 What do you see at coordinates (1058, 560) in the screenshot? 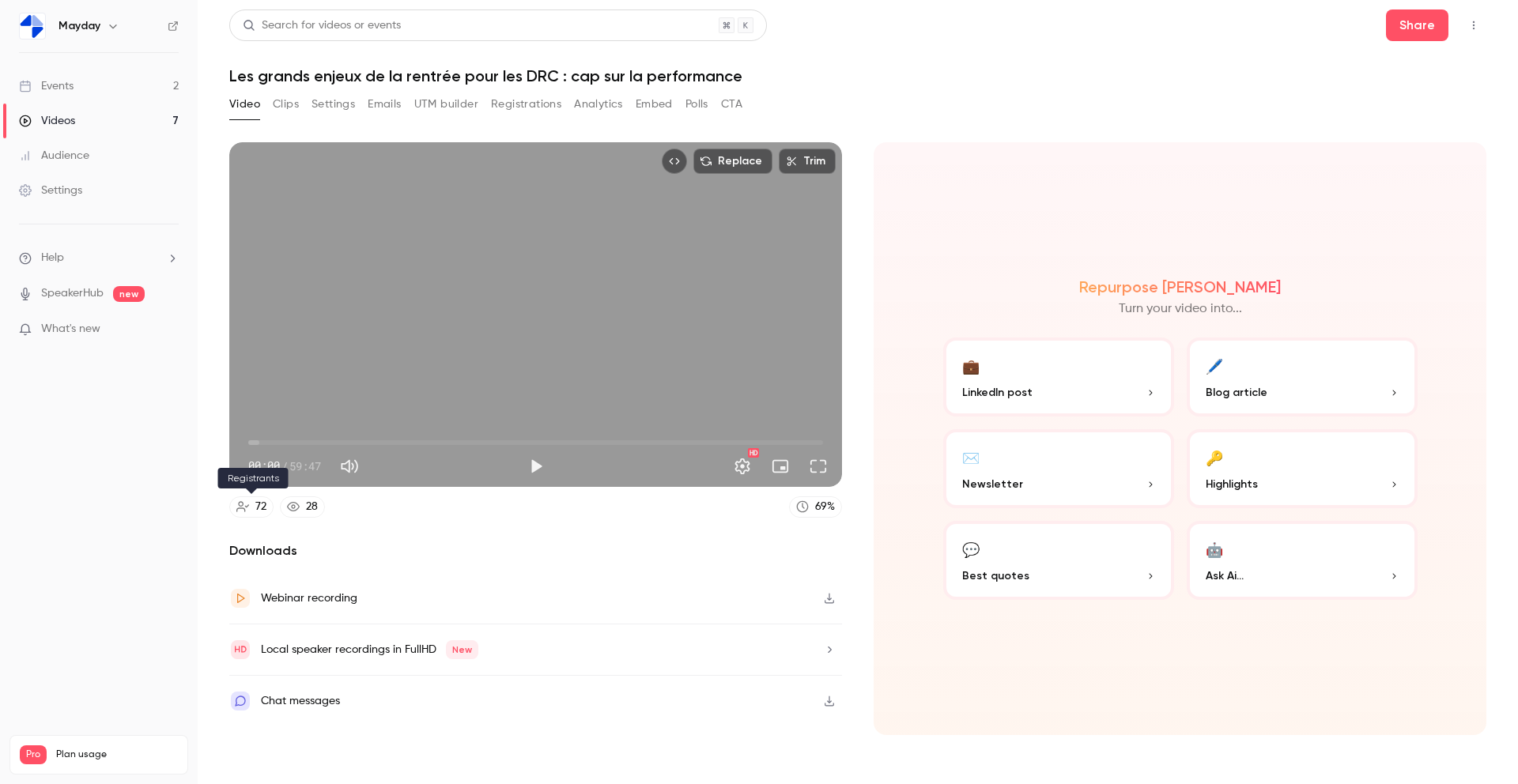
I see `button: 💬Best quotes` at bounding box center [1058, 560].